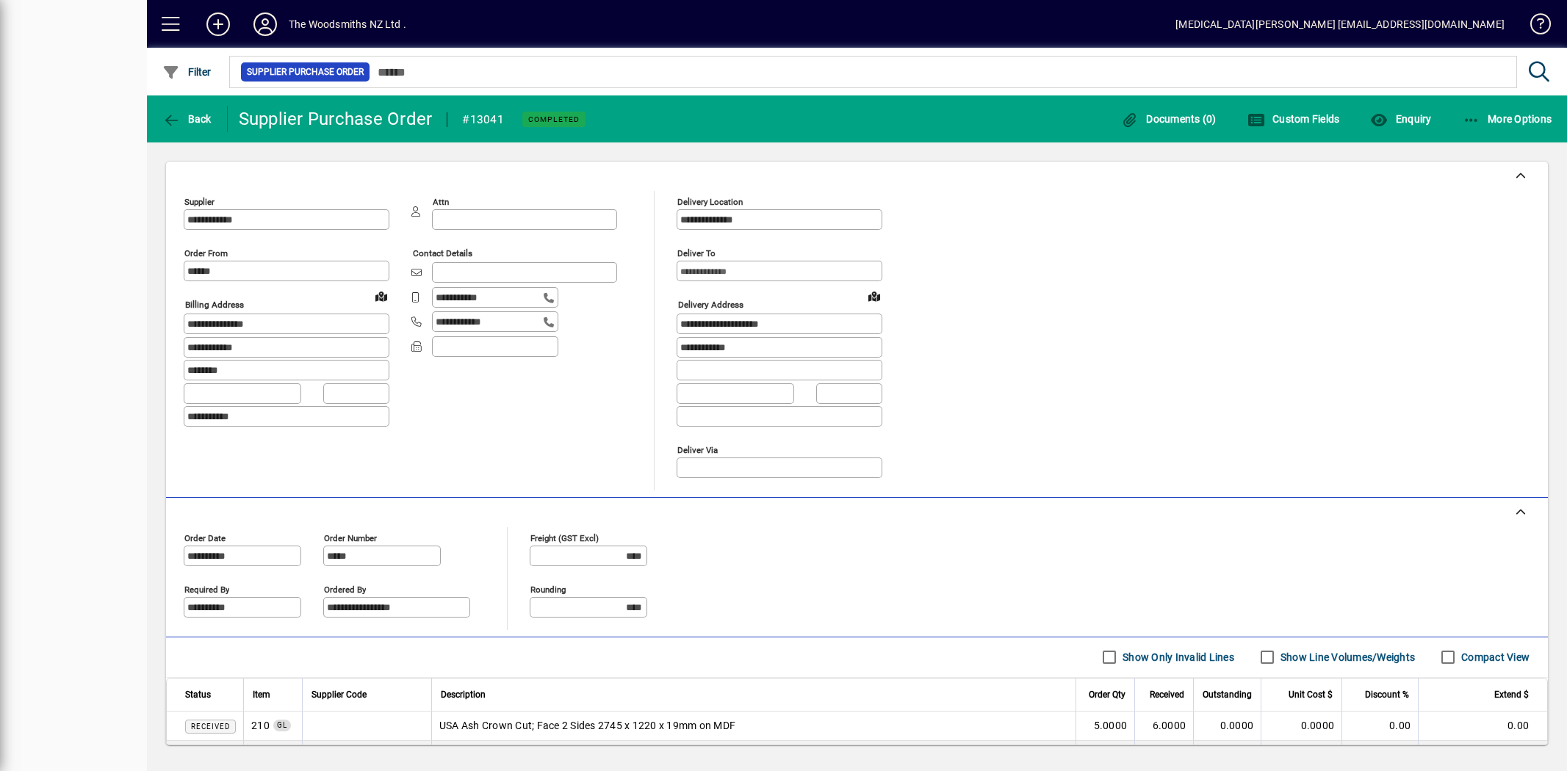 This screenshot has width=1567, height=771. I want to click on span: Supplier Purchase Order, so click(305, 72).